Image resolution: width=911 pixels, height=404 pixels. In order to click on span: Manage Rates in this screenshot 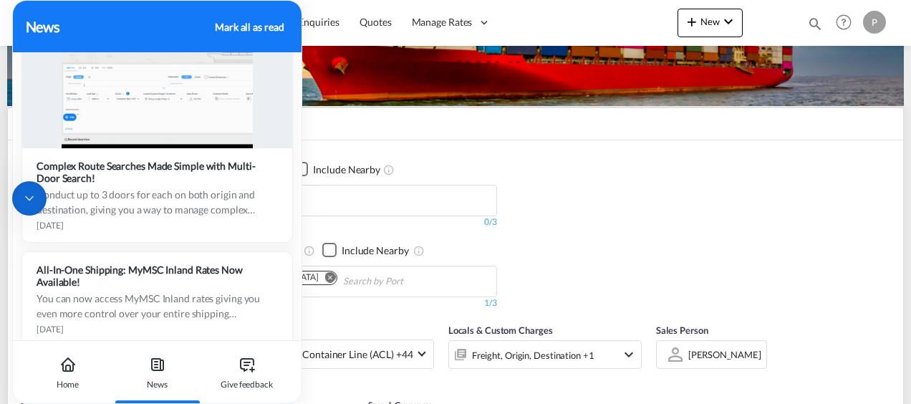, I will do `click(442, 22)`.